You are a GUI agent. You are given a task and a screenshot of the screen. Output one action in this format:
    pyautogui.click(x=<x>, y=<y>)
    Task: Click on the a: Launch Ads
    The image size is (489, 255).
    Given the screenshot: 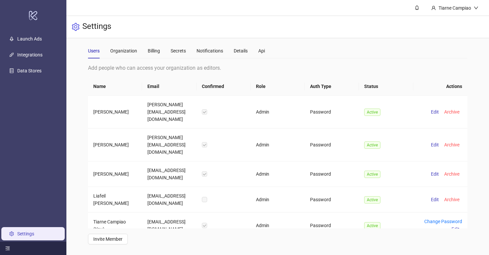 What is the action you would take?
    pyautogui.click(x=30, y=39)
    